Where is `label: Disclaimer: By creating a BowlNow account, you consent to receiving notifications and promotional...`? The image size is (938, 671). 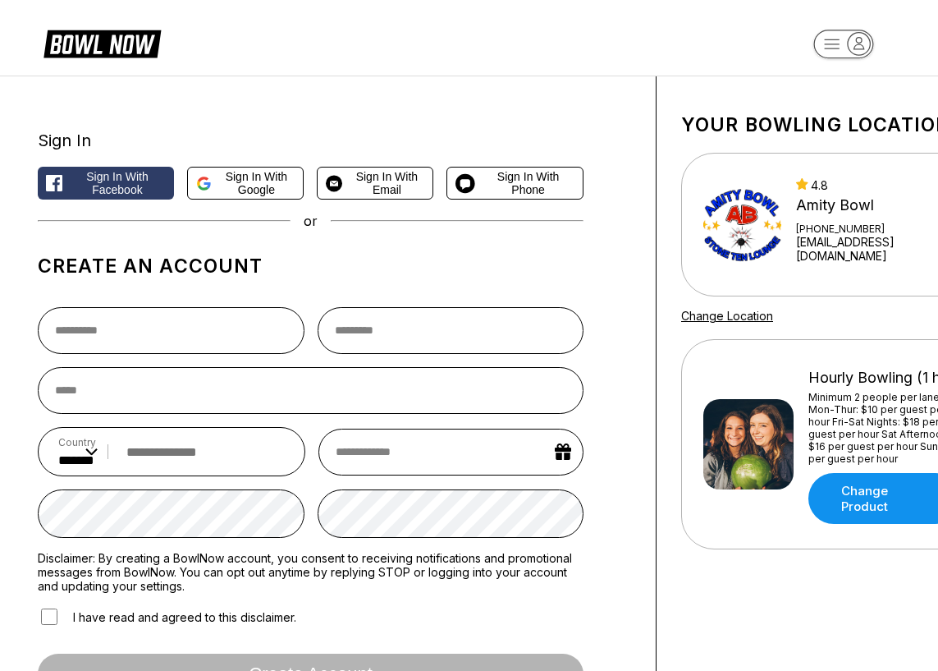
label: Disclaimer: By creating a BowlNow account, you consent to receiving notifications and promotional... is located at coordinates (310, 571).